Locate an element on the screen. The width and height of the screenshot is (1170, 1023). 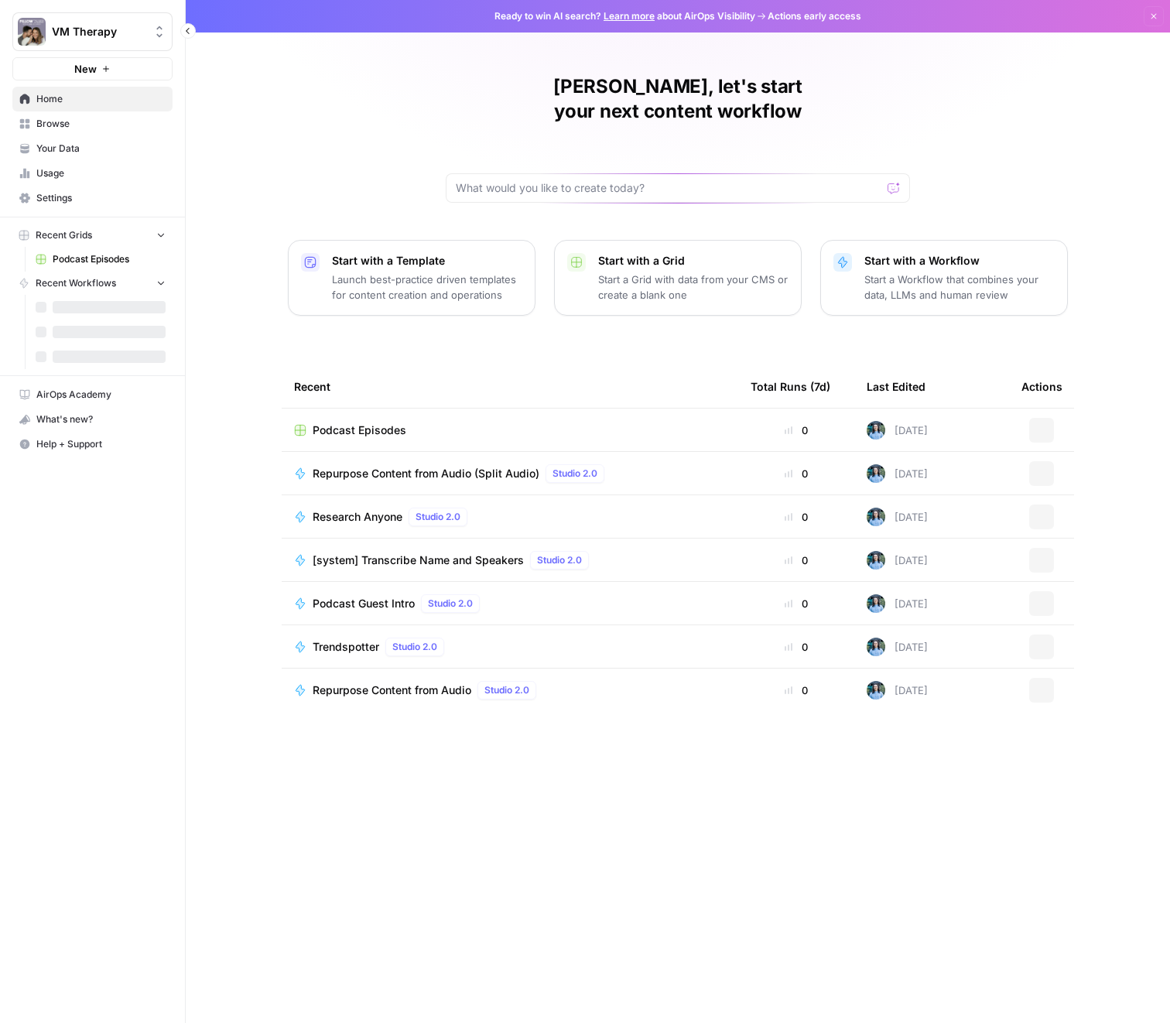
input: What would you like to create today? is located at coordinates (668, 188).